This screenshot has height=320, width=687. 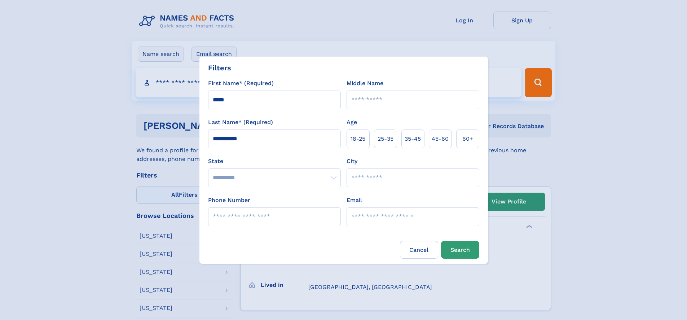 I want to click on label: Phone Number, so click(x=229, y=200).